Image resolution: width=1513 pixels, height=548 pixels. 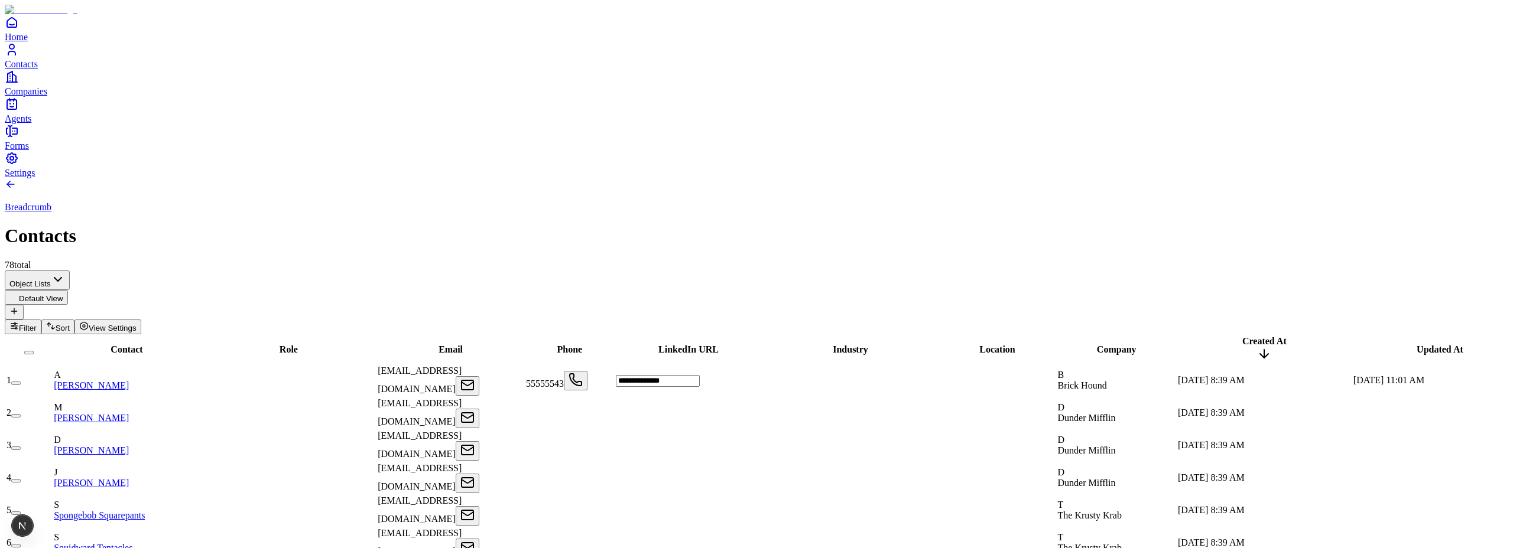 I want to click on span: Forms, so click(x=17, y=145).